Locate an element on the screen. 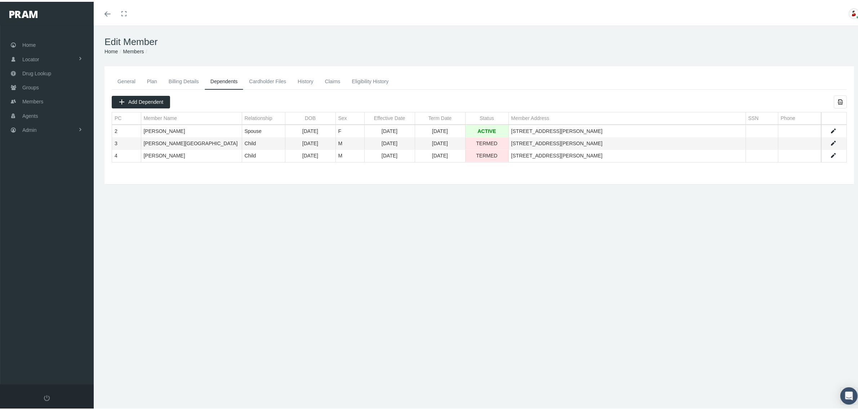  div: SSN is located at coordinates (753, 116).